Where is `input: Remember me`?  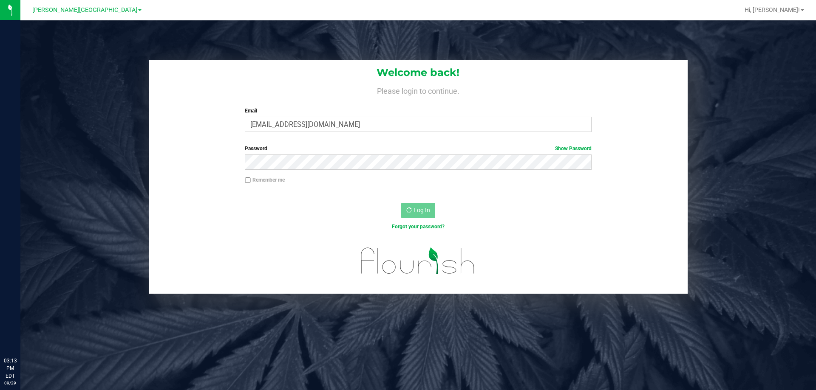 input: Remember me is located at coordinates (248, 181).